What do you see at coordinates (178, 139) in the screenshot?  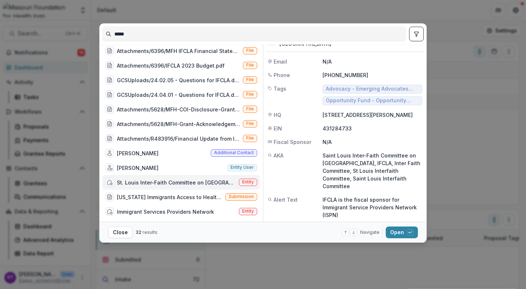 I see `div: Attachments/R483916/Financial Update from IFCLA.pdf` at bounding box center [178, 139].